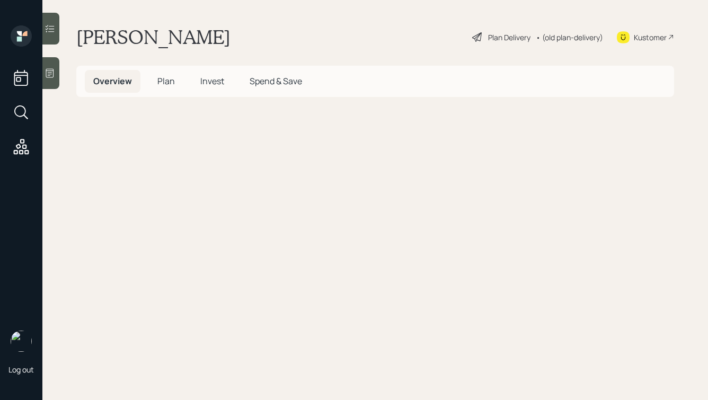 Image resolution: width=708 pixels, height=400 pixels. What do you see at coordinates (112, 81) in the screenshot?
I see `span: Overview` at bounding box center [112, 81].